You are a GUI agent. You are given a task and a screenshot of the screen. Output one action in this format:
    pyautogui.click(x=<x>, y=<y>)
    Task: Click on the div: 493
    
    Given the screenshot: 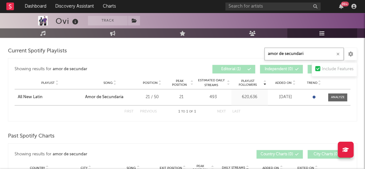 What is the action you would take?
    pyautogui.click(x=213, y=97)
    